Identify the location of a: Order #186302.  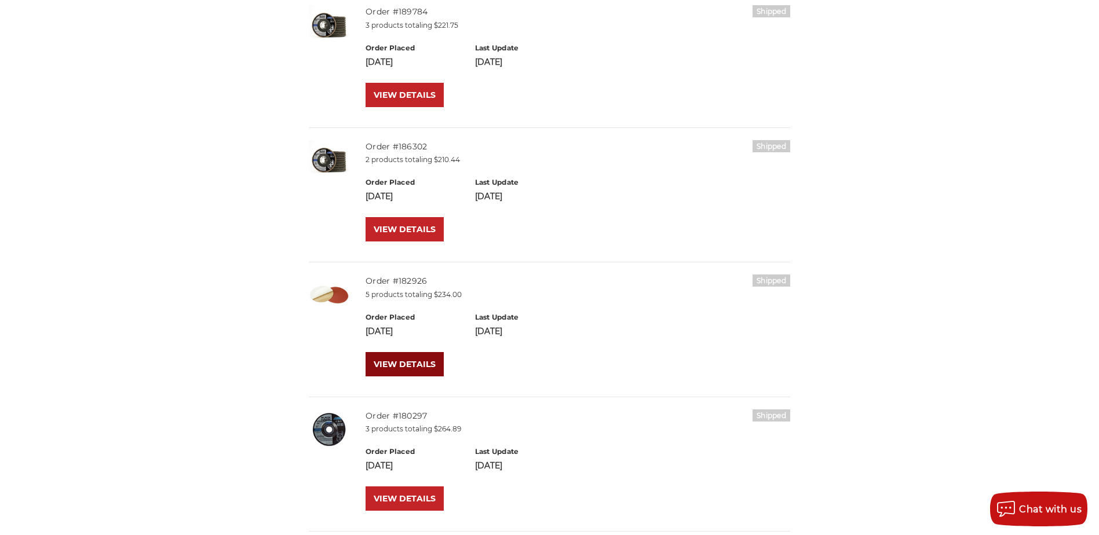
(396, 147).